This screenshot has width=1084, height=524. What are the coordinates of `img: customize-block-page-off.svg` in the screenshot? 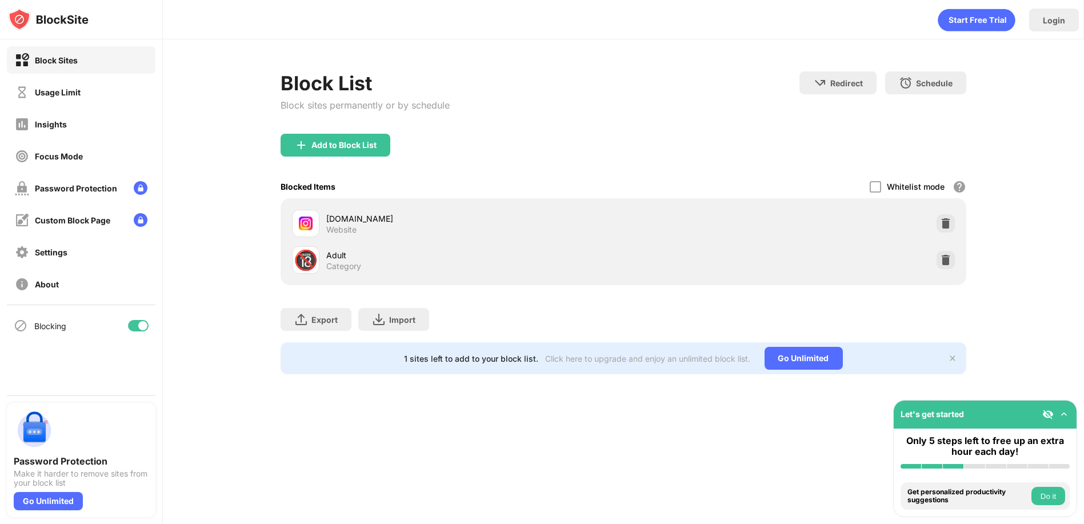 It's located at (22, 220).